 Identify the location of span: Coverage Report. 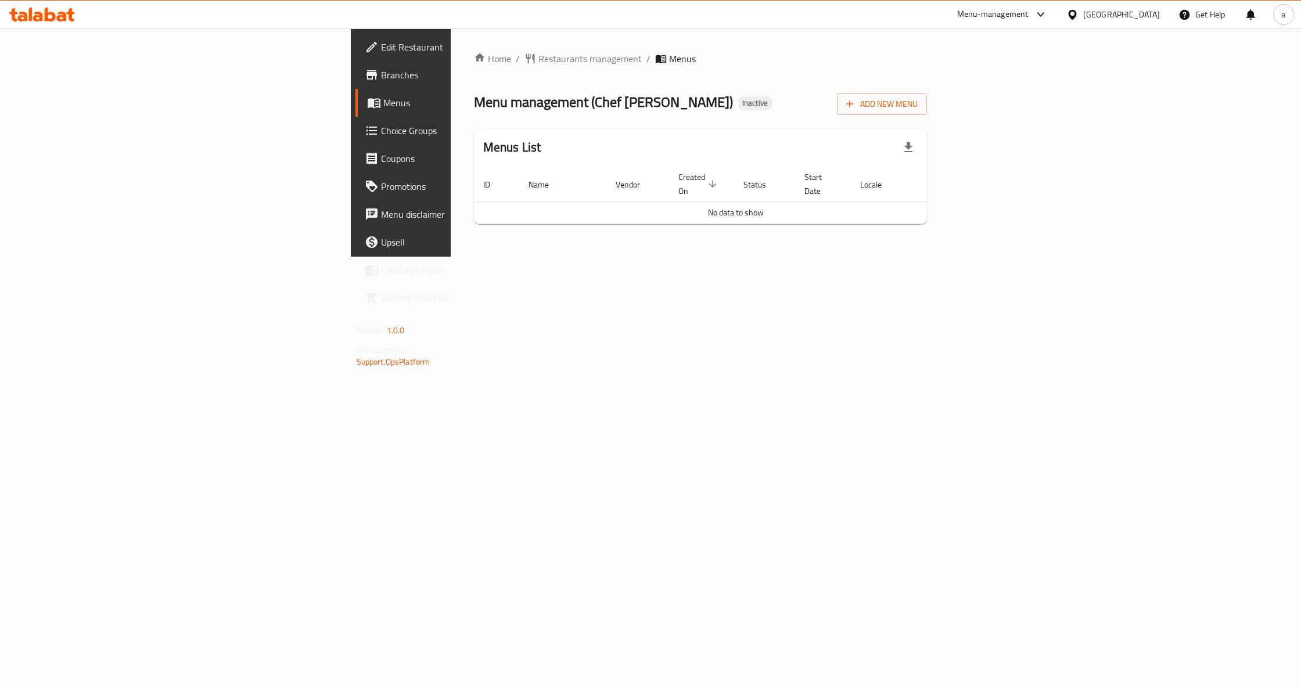
(470, 270).